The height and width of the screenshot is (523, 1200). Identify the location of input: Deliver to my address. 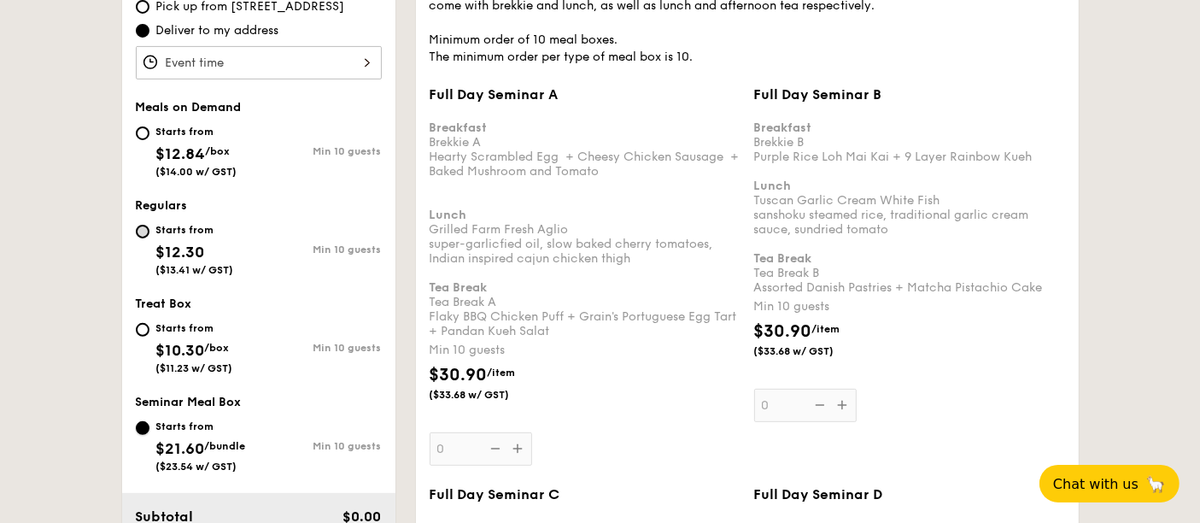
(143, 31).